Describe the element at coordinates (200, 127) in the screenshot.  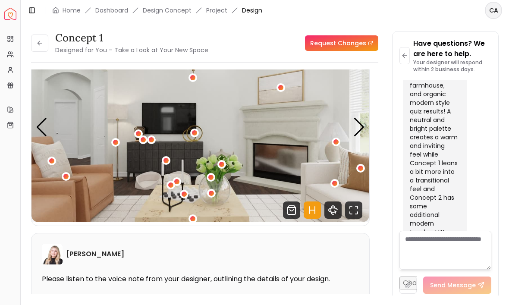
I see `img: Design Render 6` at that location.